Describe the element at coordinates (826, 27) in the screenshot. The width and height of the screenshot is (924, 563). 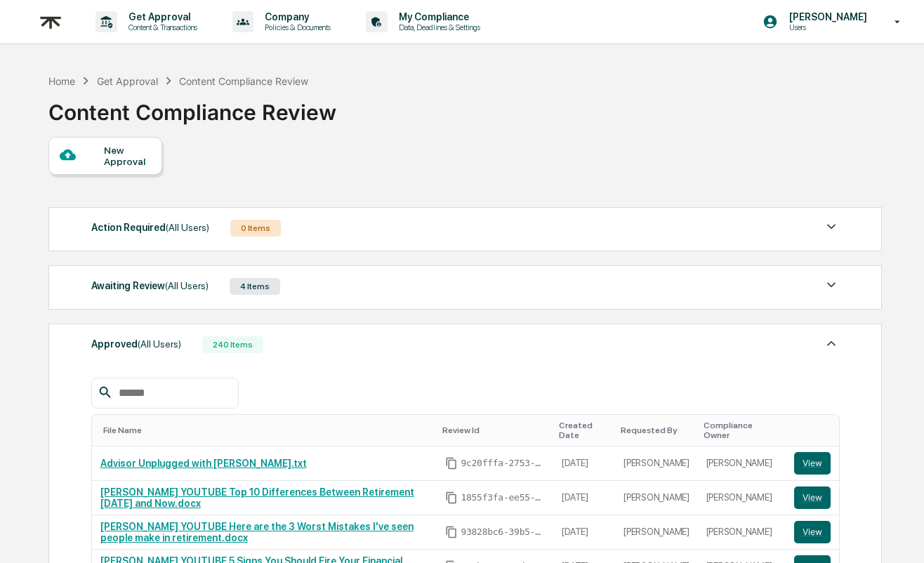
I see `p: Users` at that location.